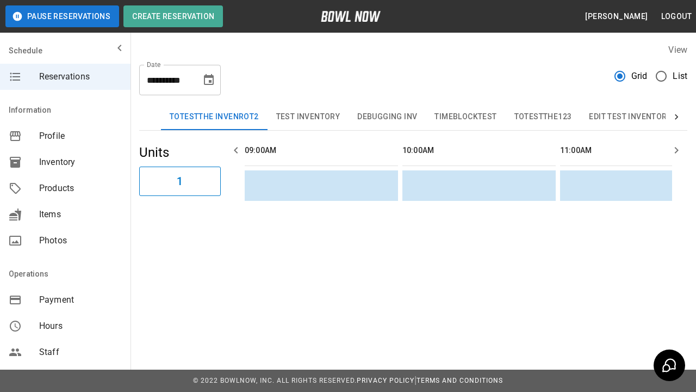  I want to click on span: Profile, so click(81, 136).